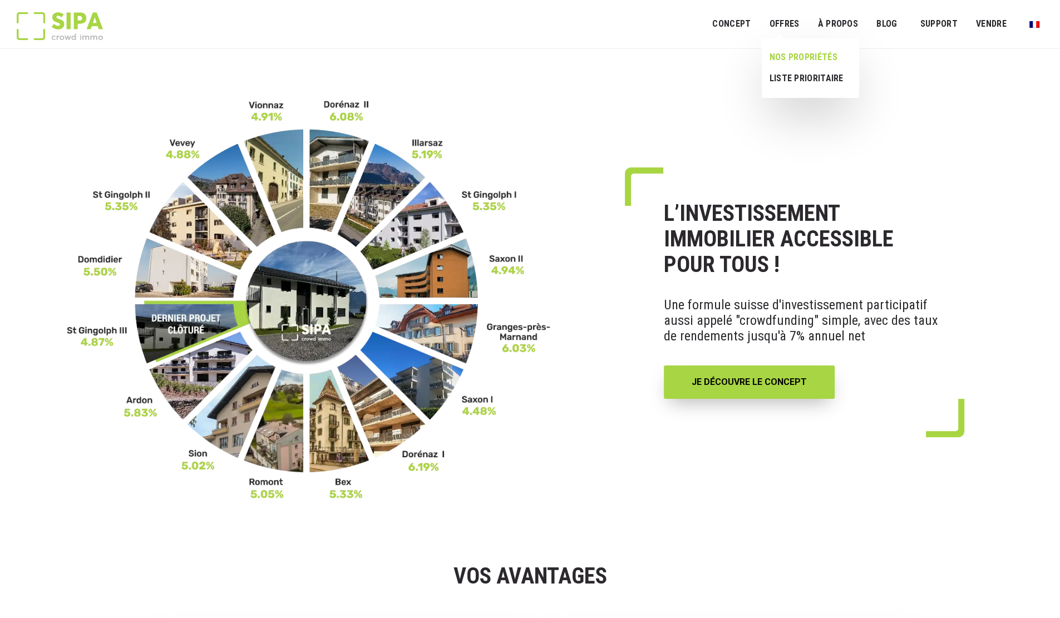 This screenshot has height=618, width=1060. Describe the element at coordinates (991, 24) in the screenshot. I see `a: VENDRE` at that location.